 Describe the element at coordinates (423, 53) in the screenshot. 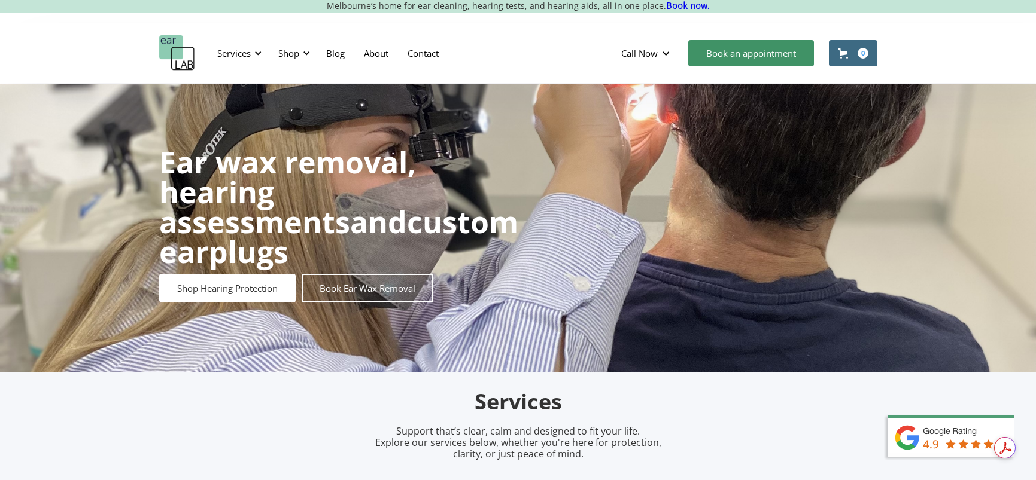

I see `a: Contact` at that location.